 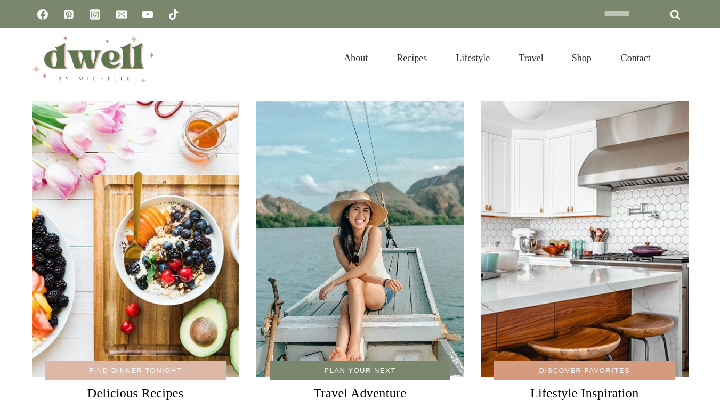 I want to click on a: Contact, so click(x=636, y=58).